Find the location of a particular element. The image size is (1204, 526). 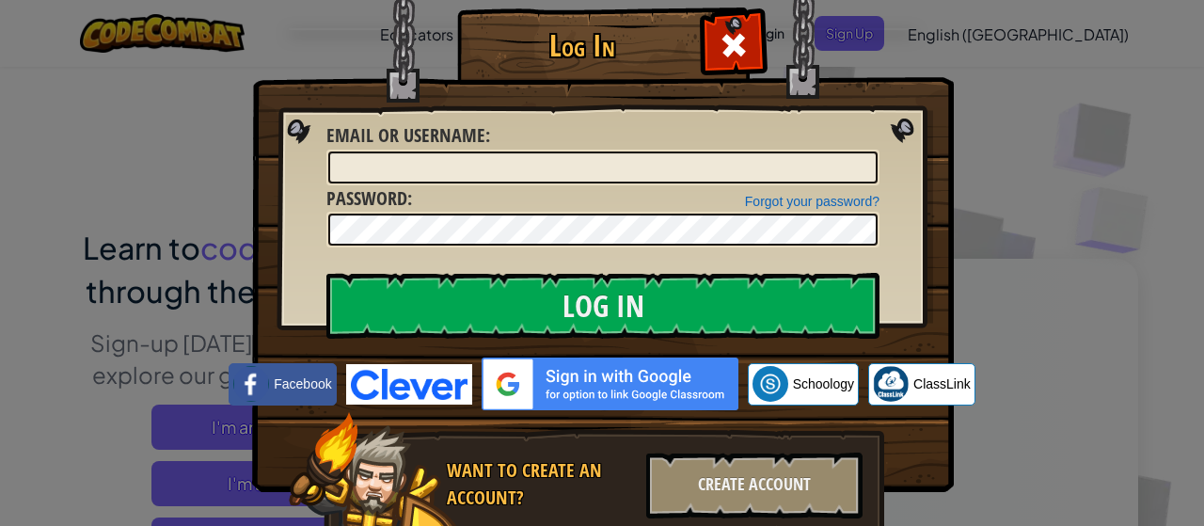

span: Schoology is located at coordinates (823, 384).